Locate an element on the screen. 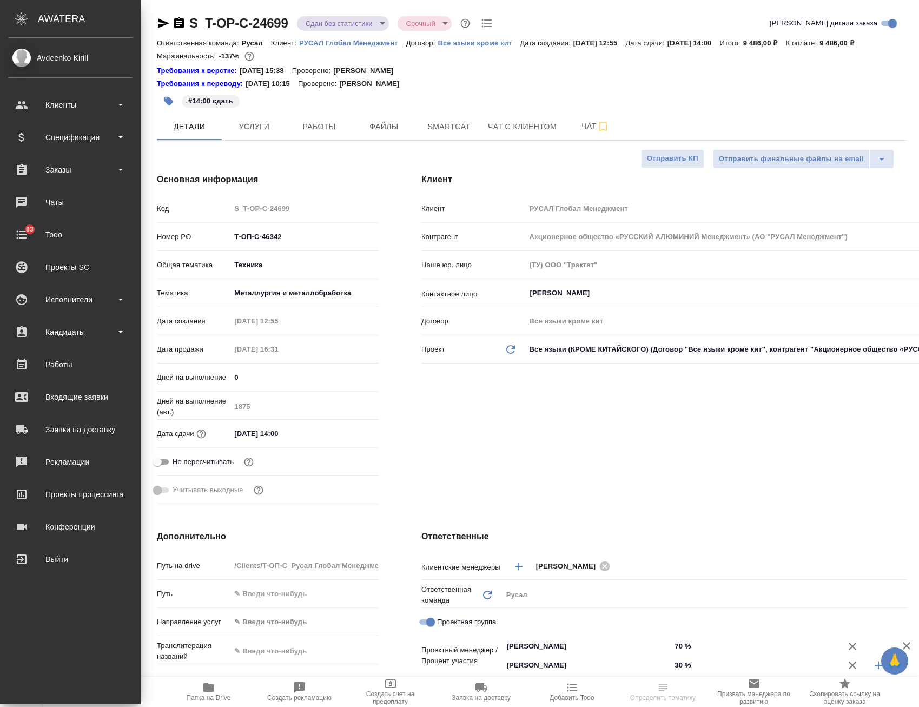 This screenshot has width=919, height=707. p: К оплате: is located at coordinates (802, 43).